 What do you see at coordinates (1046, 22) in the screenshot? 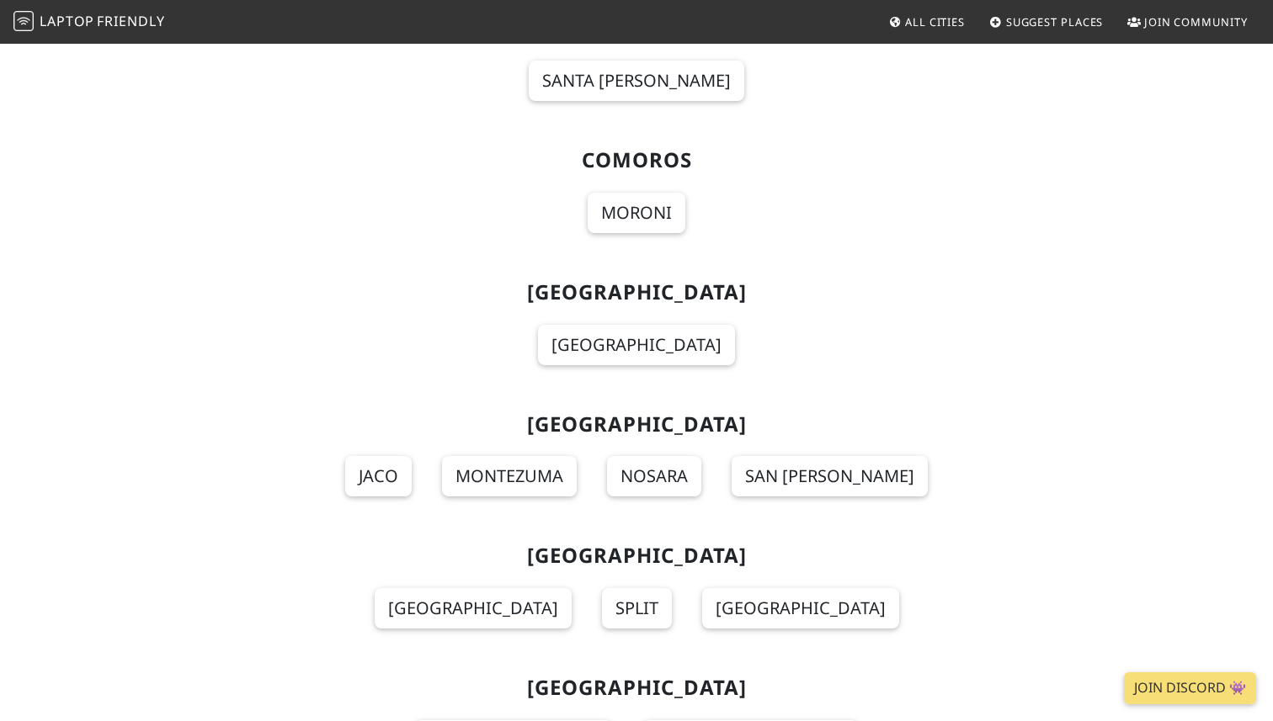
I see `a: Suggest Places` at bounding box center [1046, 22].